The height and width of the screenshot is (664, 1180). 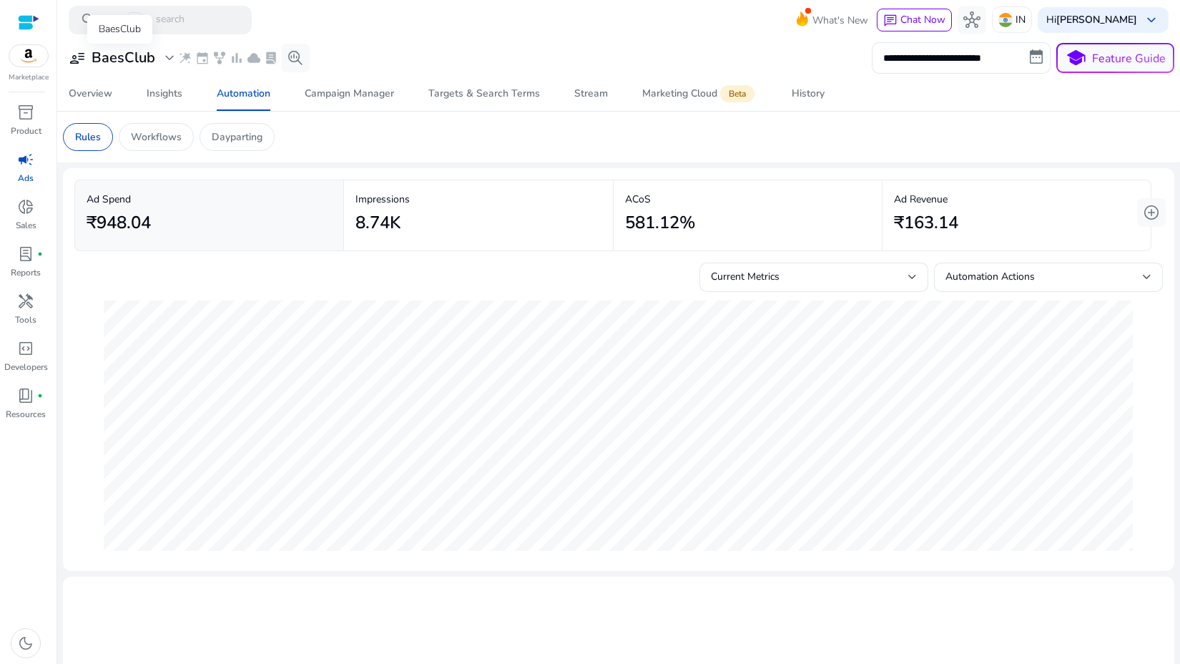 I want to click on span: handyman, so click(x=26, y=301).